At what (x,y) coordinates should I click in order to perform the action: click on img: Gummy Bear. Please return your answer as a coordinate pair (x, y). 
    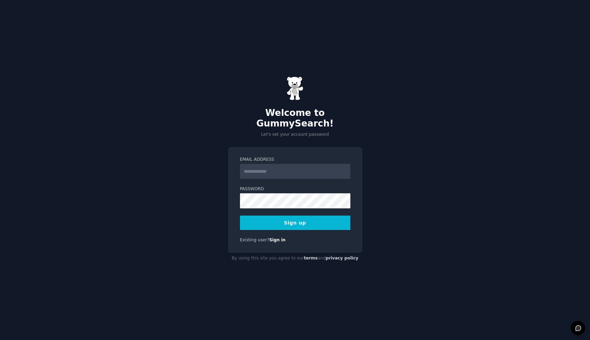
    Looking at the image, I should click on (295, 88).